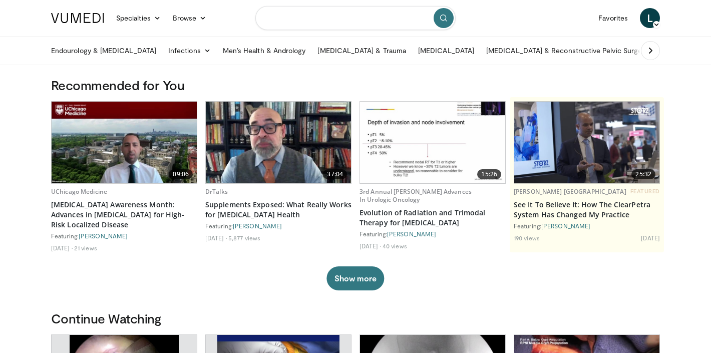 This screenshot has width=711, height=353. What do you see at coordinates (216, 191) in the screenshot?
I see `a: DrTalks` at bounding box center [216, 191].